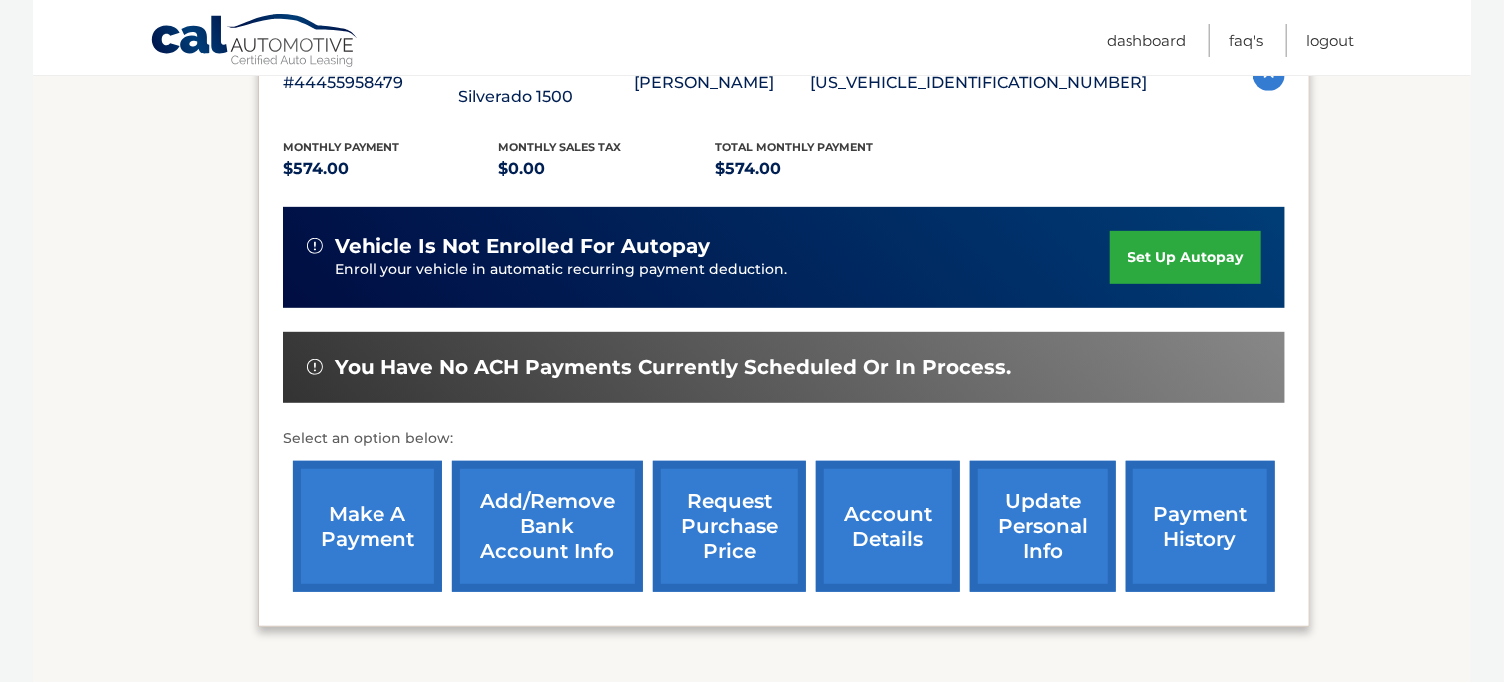  What do you see at coordinates (1330, 40) in the screenshot?
I see `a: Logout` at bounding box center [1330, 40].